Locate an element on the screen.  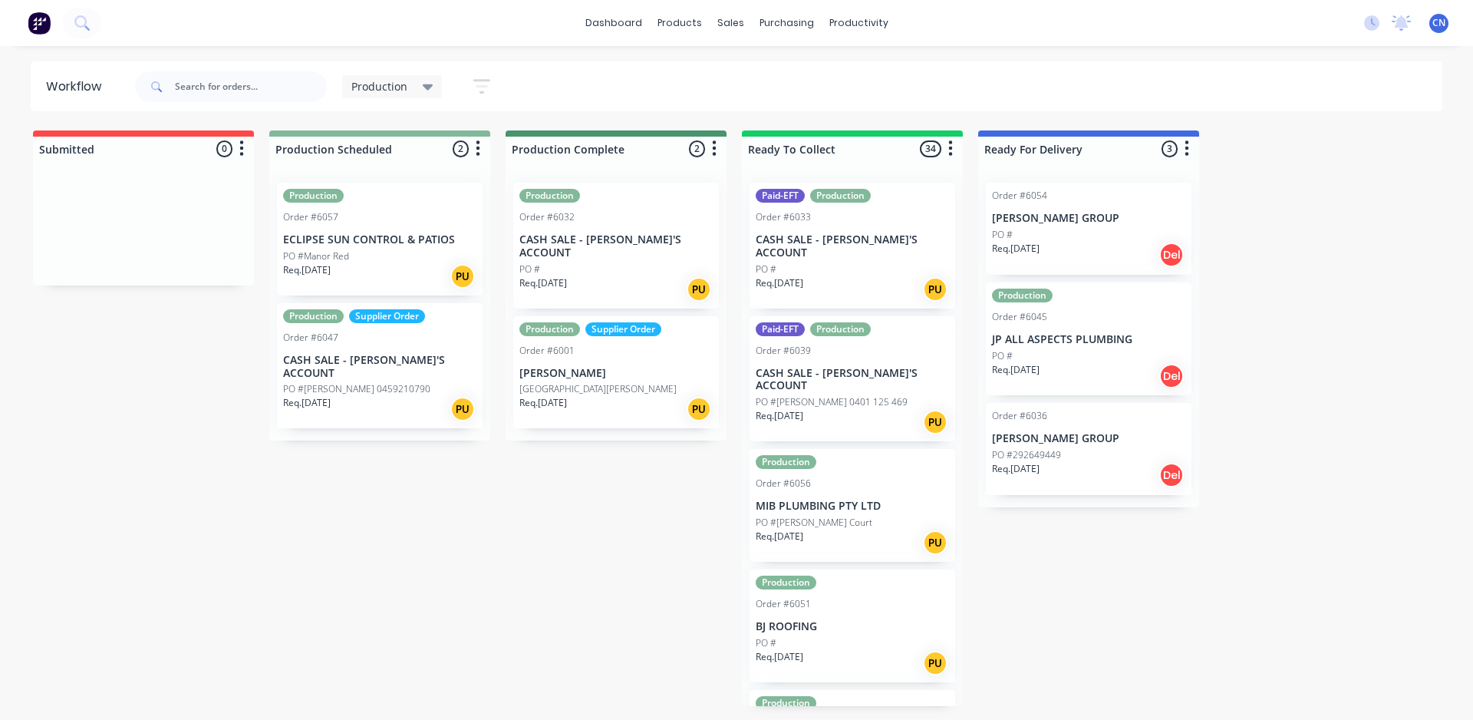
span: Production is located at coordinates (379, 86).